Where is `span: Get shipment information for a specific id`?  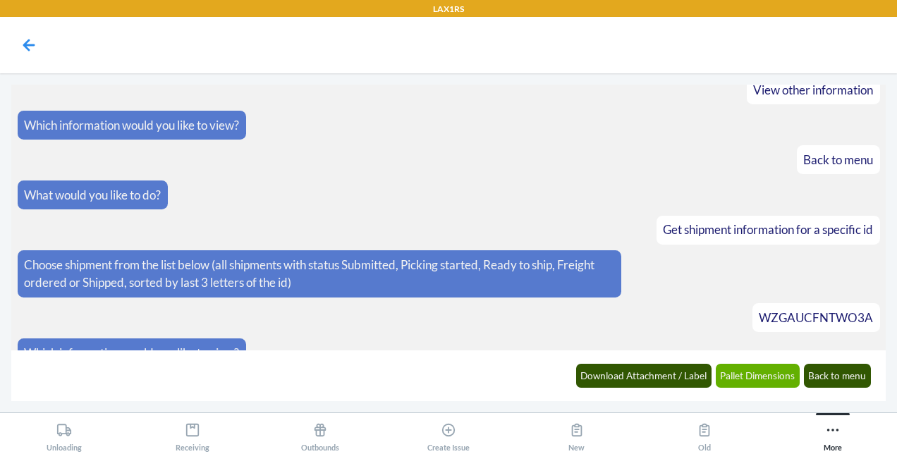 span: Get shipment information for a specific id is located at coordinates (768, 229).